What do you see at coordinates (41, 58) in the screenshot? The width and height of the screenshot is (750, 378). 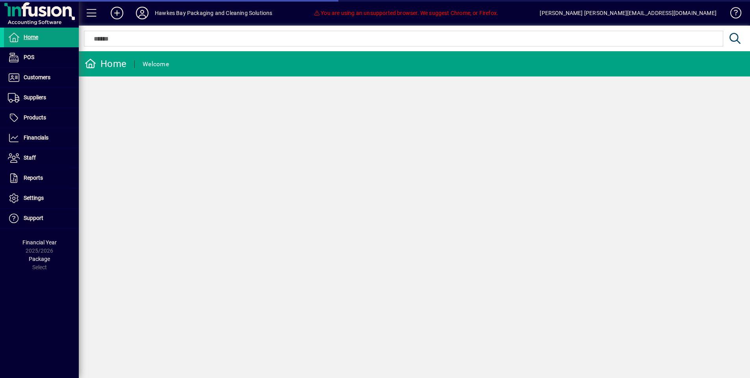 I see `a: POS` at bounding box center [41, 58].